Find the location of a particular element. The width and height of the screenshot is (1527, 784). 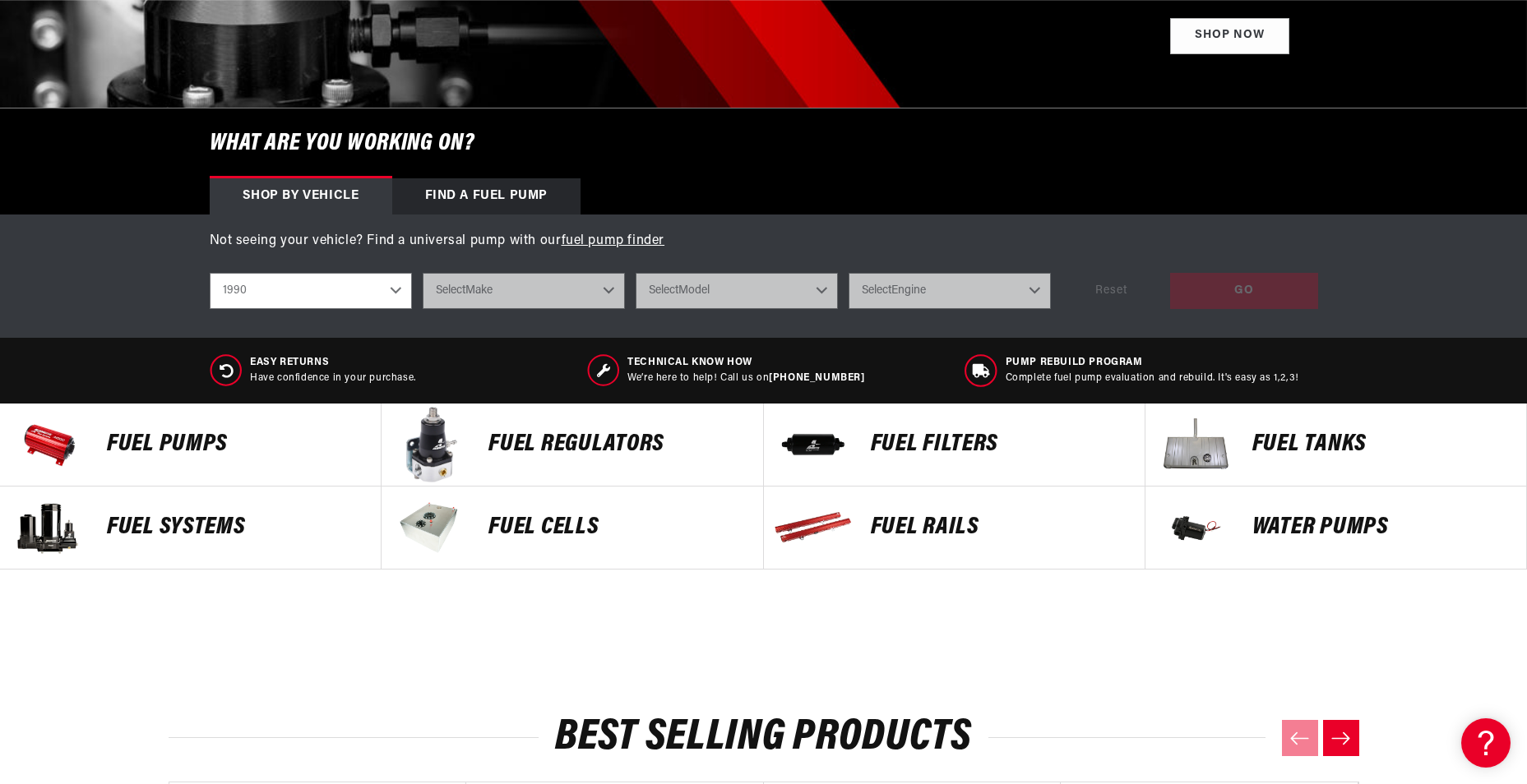

a: Shop Now is located at coordinates (1230, 36).